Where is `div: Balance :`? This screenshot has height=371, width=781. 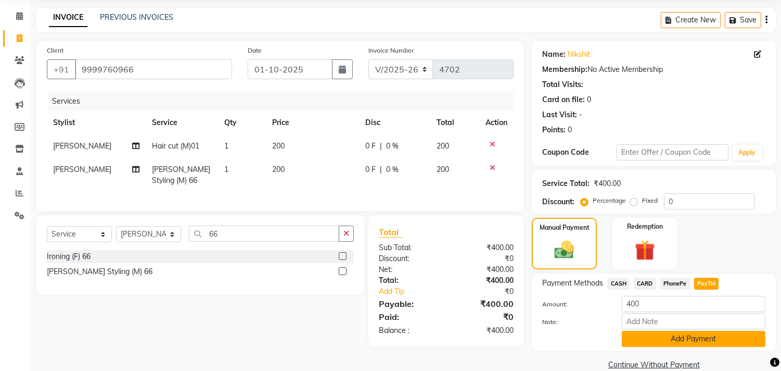 div: Balance : is located at coordinates (409, 330).